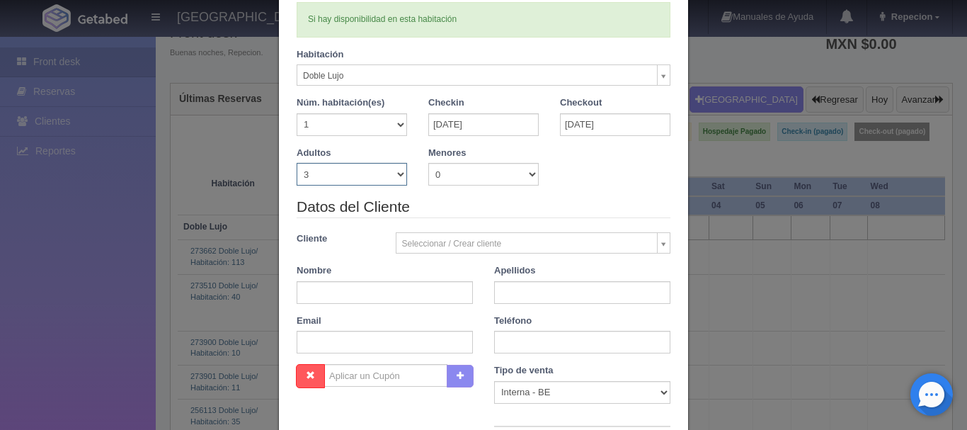  What do you see at coordinates (447, 153) in the screenshot?
I see `label: Menores` at bounding box center [447, 153].